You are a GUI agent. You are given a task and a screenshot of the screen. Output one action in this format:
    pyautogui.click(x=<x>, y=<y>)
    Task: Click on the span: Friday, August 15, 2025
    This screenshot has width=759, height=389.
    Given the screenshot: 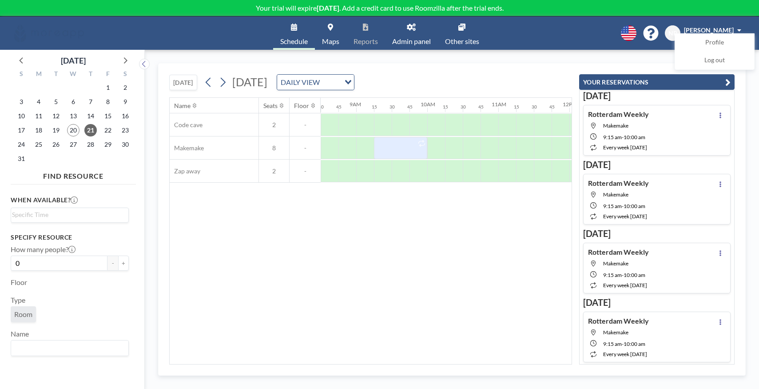 What is the action you would take?
    pyautogui.click(x=108, y=116)
    